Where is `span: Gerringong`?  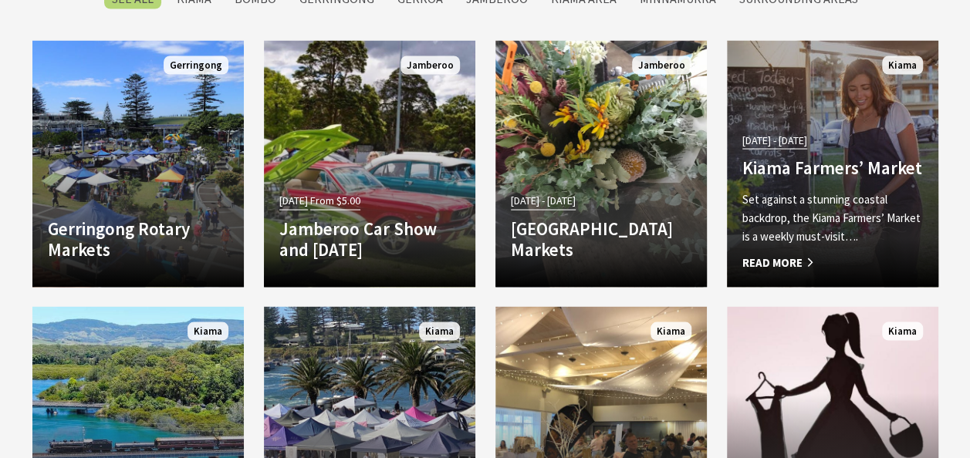 span: Gerringong is located at coordinates (196, 65).